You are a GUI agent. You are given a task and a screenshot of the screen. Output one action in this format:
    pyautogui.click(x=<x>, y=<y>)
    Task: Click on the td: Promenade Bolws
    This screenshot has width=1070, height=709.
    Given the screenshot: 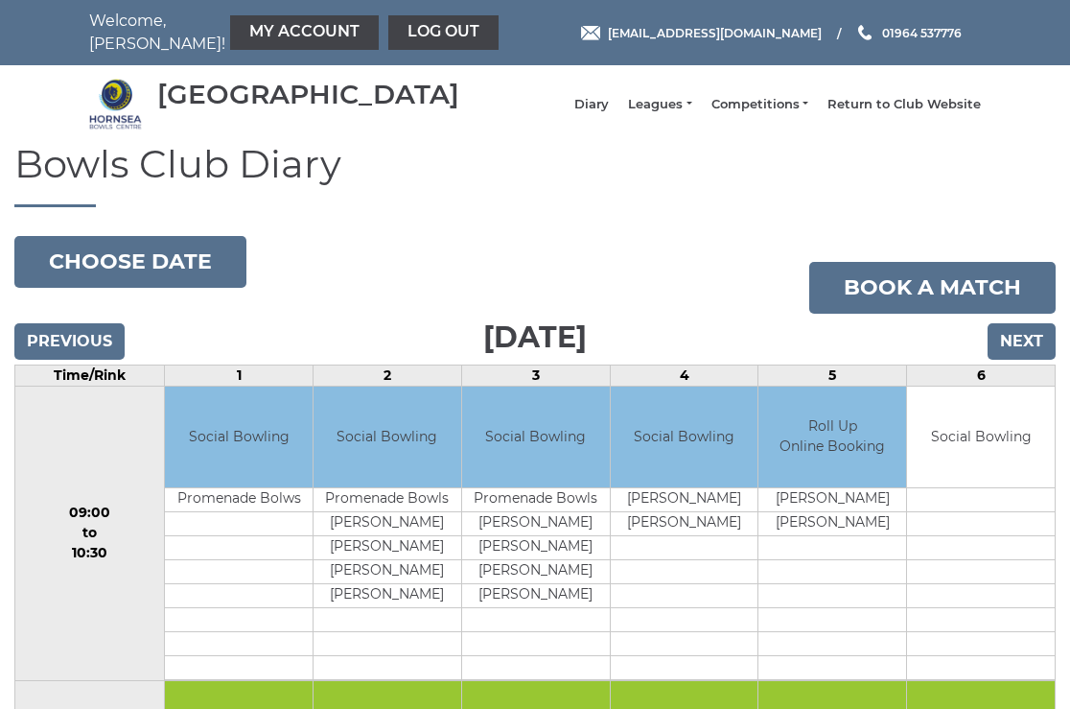 What is the action you would take?
    pyautogui.click(x=239, y=499)
    